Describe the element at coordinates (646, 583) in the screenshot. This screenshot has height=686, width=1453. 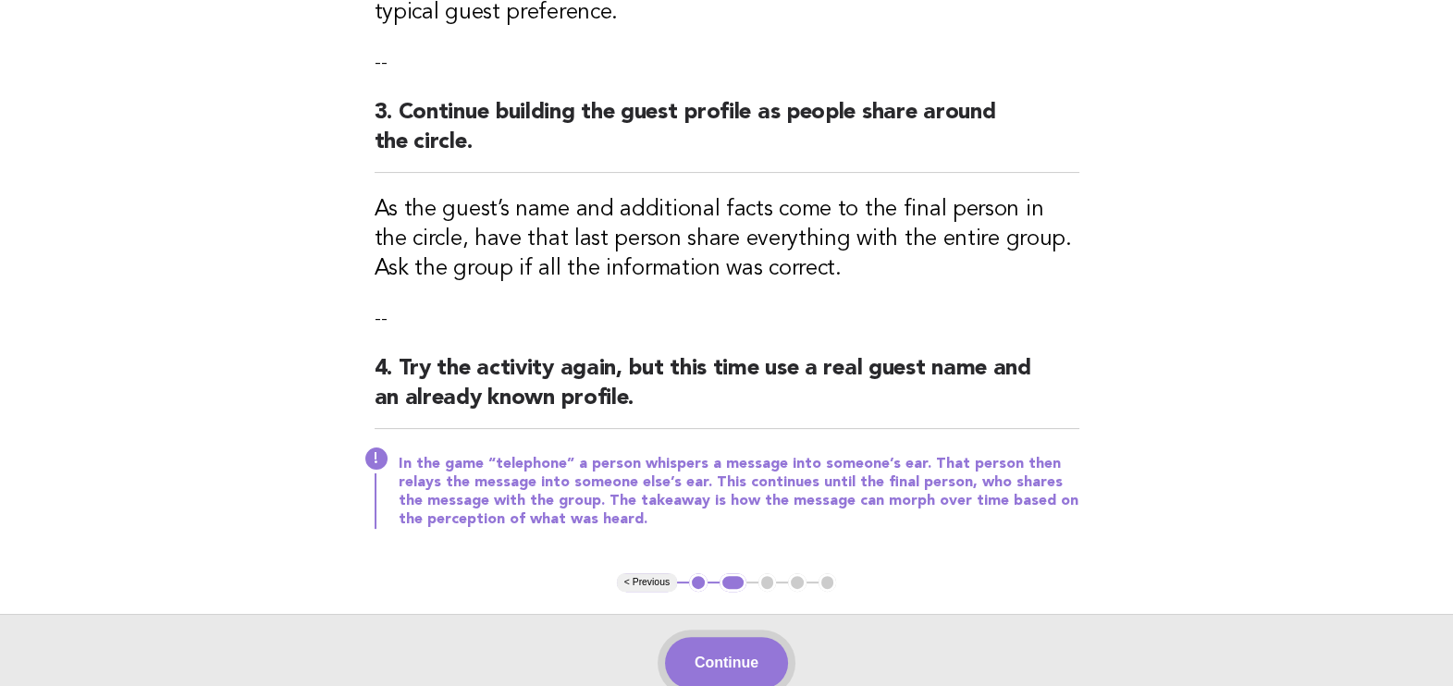
I see `button: < Previous` at that location.